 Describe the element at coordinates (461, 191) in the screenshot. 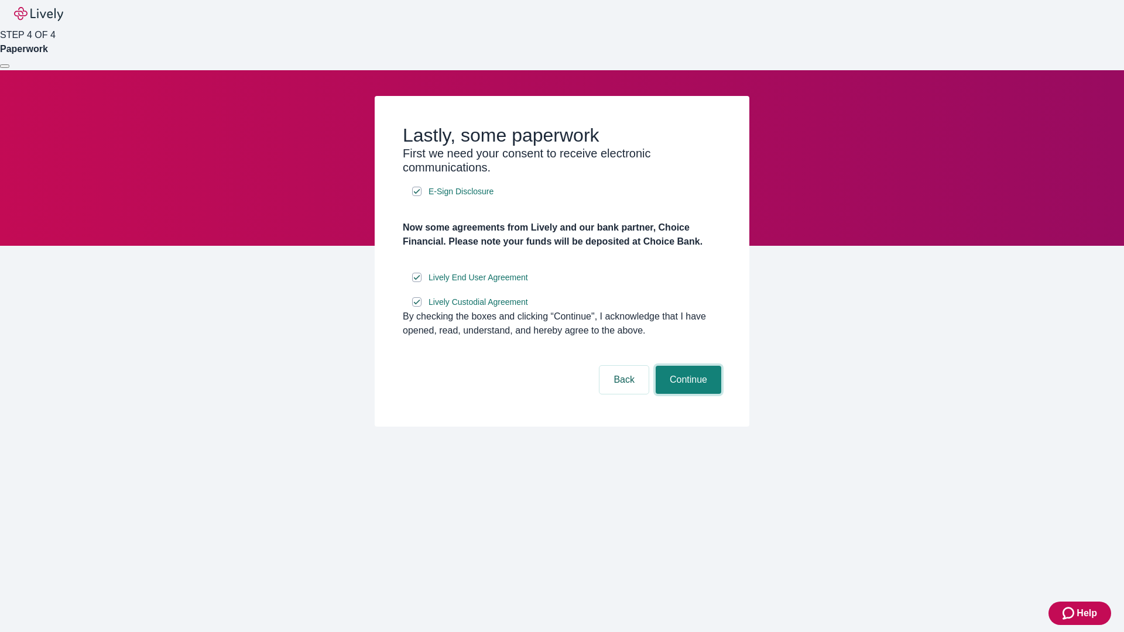

I see `span: E-Sign Disclosure` at that location.